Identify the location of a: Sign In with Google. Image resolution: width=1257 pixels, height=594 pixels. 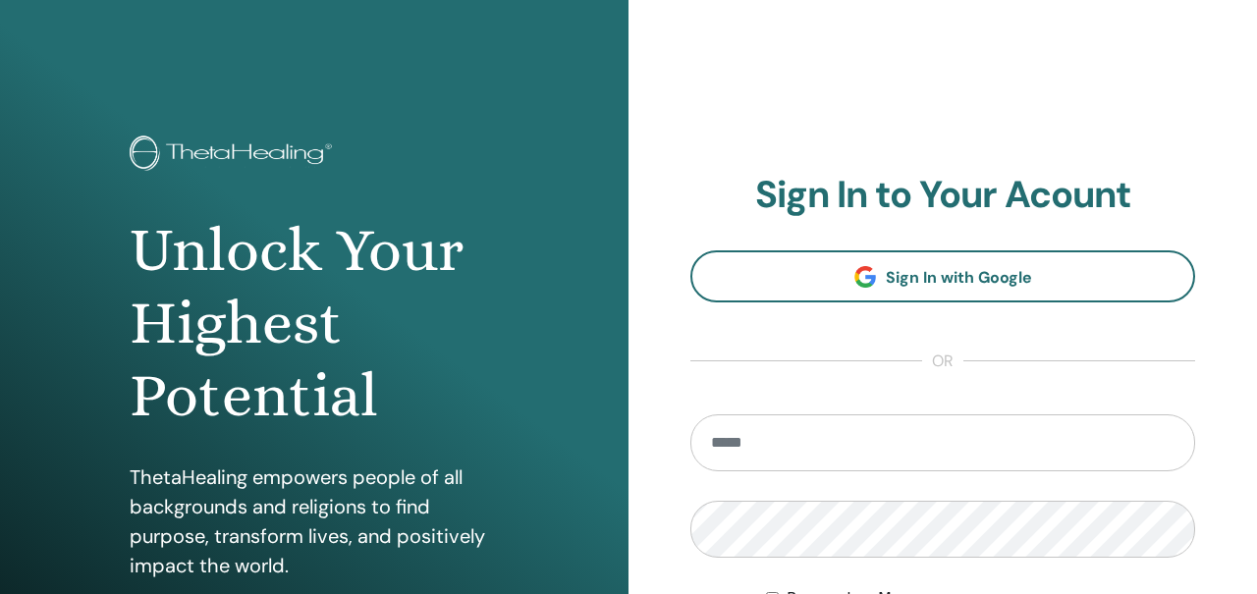
(943, 276).